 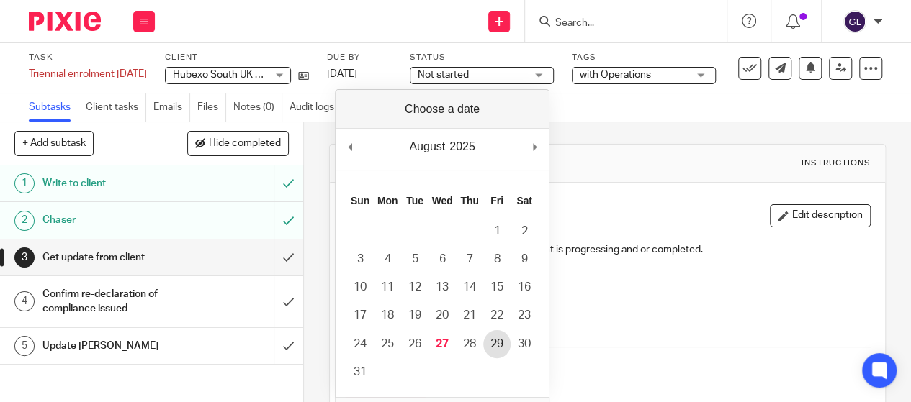 I want to click on div: 2025, so click(x=462, y=147).